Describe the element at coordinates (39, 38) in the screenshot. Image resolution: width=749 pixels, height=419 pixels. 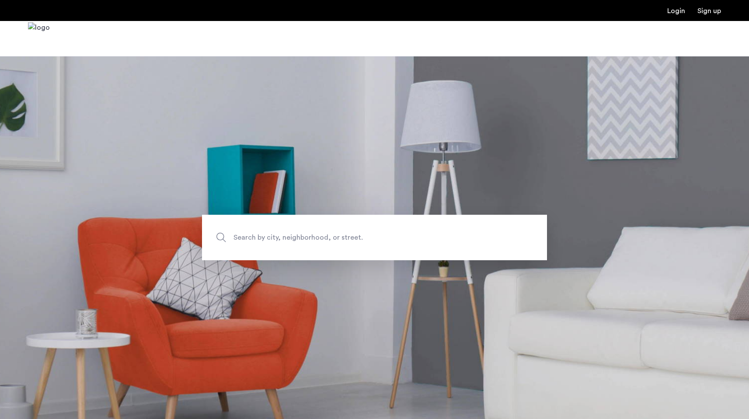
I see `img: logo` at that location.